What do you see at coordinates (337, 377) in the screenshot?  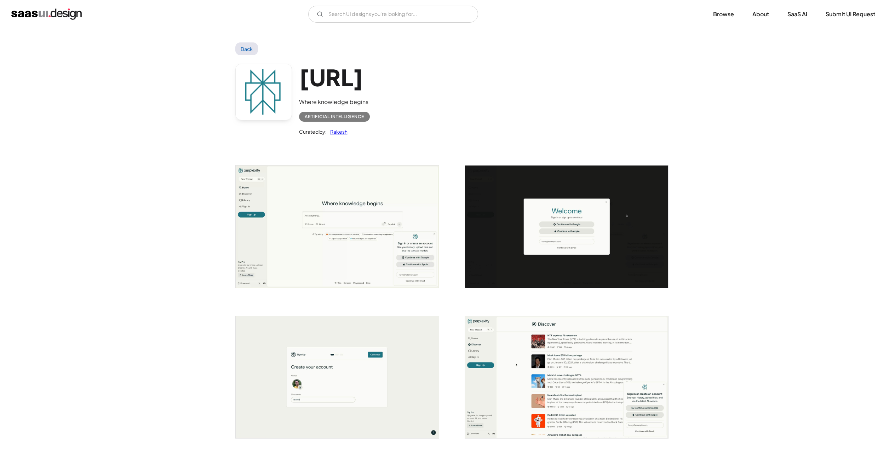 I see `img: 65b9d3bdca197f45ab2674aa_perplexity%20create%20account.jpg` at bounding box center [337, 377].